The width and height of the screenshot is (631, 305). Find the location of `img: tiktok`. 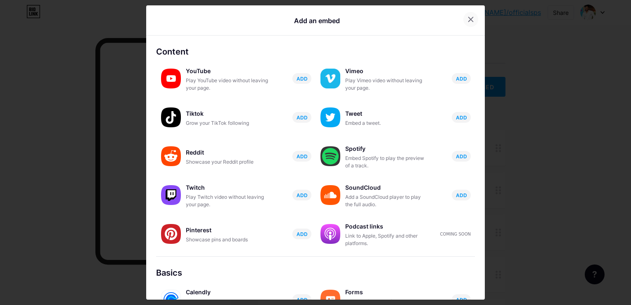

img: tiktok is located at coordinates (171, 117).